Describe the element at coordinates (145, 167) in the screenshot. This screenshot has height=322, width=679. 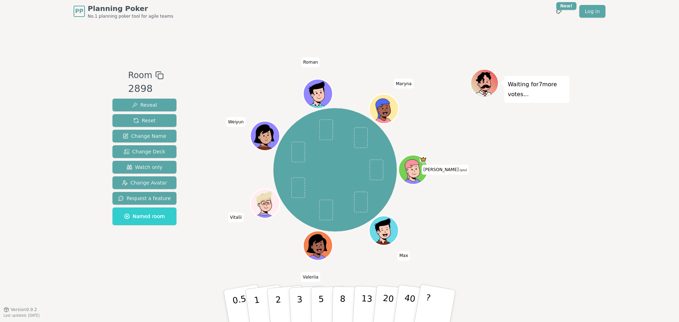
I see `span: Watch only` at that location.